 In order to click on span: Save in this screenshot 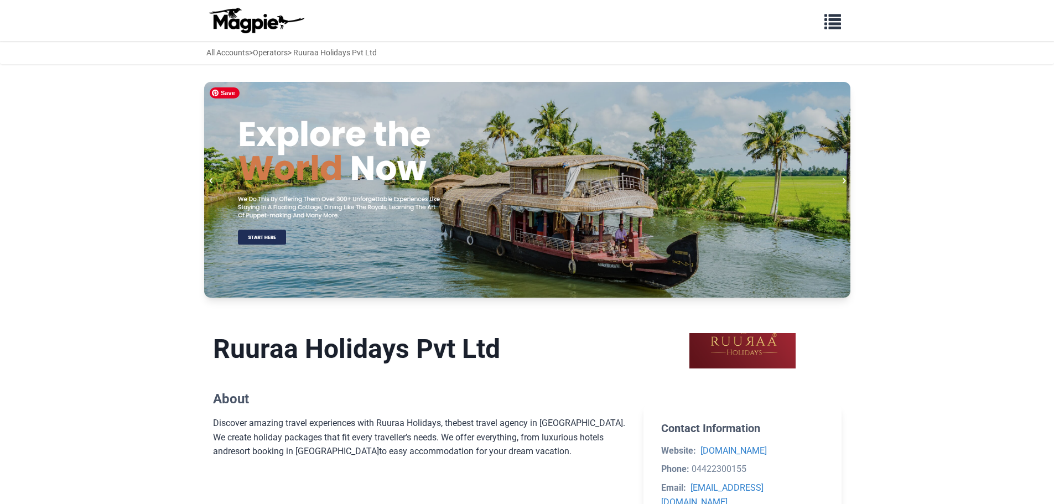, I will do `click(225, 93)`.